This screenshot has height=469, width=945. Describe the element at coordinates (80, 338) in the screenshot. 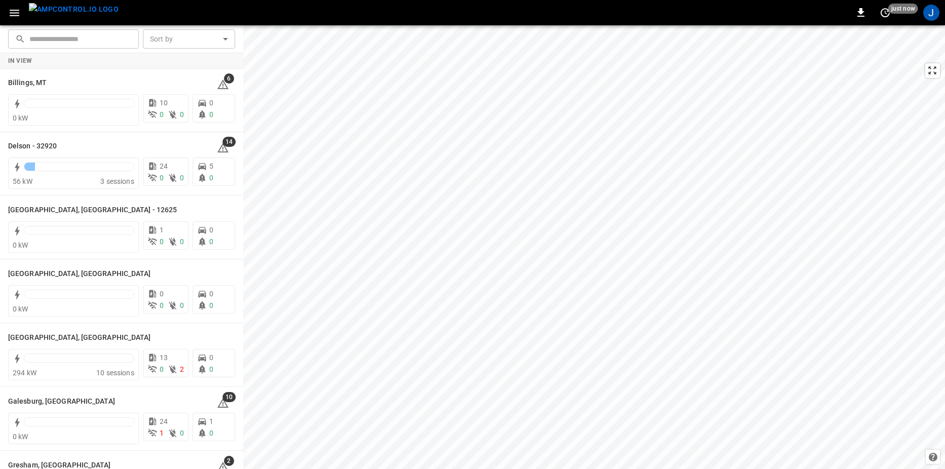

I see `h6: El Dorado Springs, MO` at that location.